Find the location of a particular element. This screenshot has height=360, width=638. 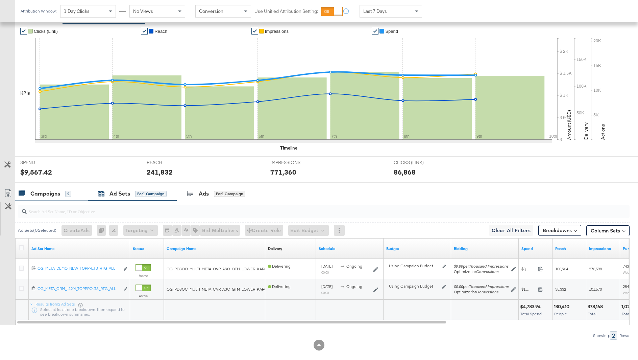

div: 241,832 is located at coordinates (160, 172).